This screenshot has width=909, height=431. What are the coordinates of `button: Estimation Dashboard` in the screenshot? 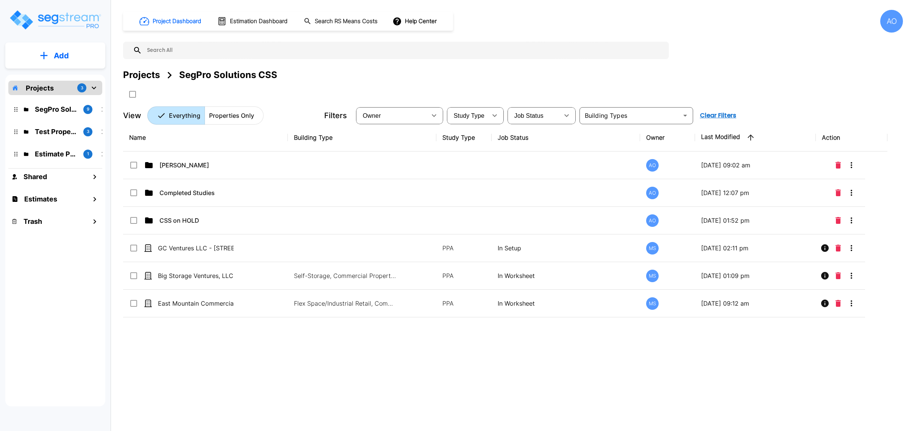 It's located at (253, 21).